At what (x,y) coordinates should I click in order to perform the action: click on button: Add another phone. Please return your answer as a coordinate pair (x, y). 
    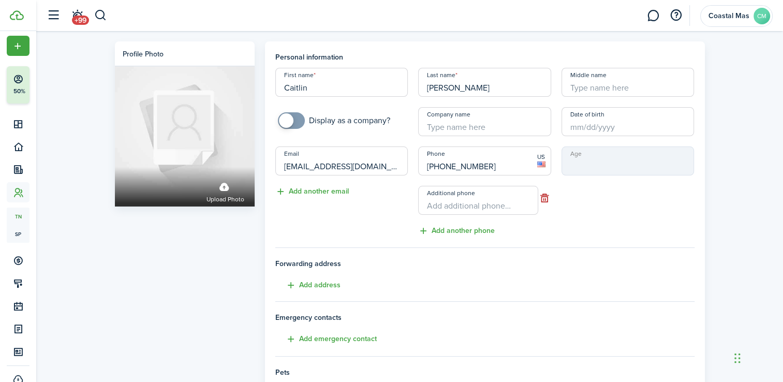
    Looking at the image, I should click on (456, 231).